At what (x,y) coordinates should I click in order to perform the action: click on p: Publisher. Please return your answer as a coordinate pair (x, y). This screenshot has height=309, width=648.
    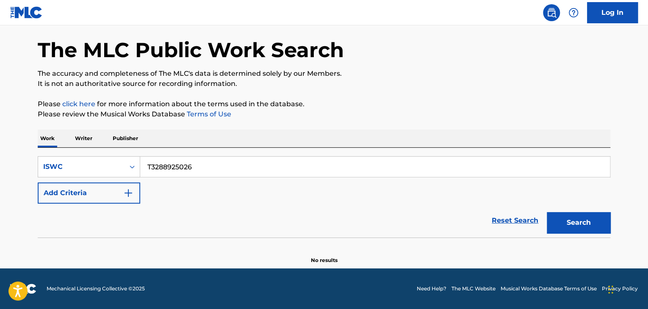
    Looking at the image, I should click on (125, 139).